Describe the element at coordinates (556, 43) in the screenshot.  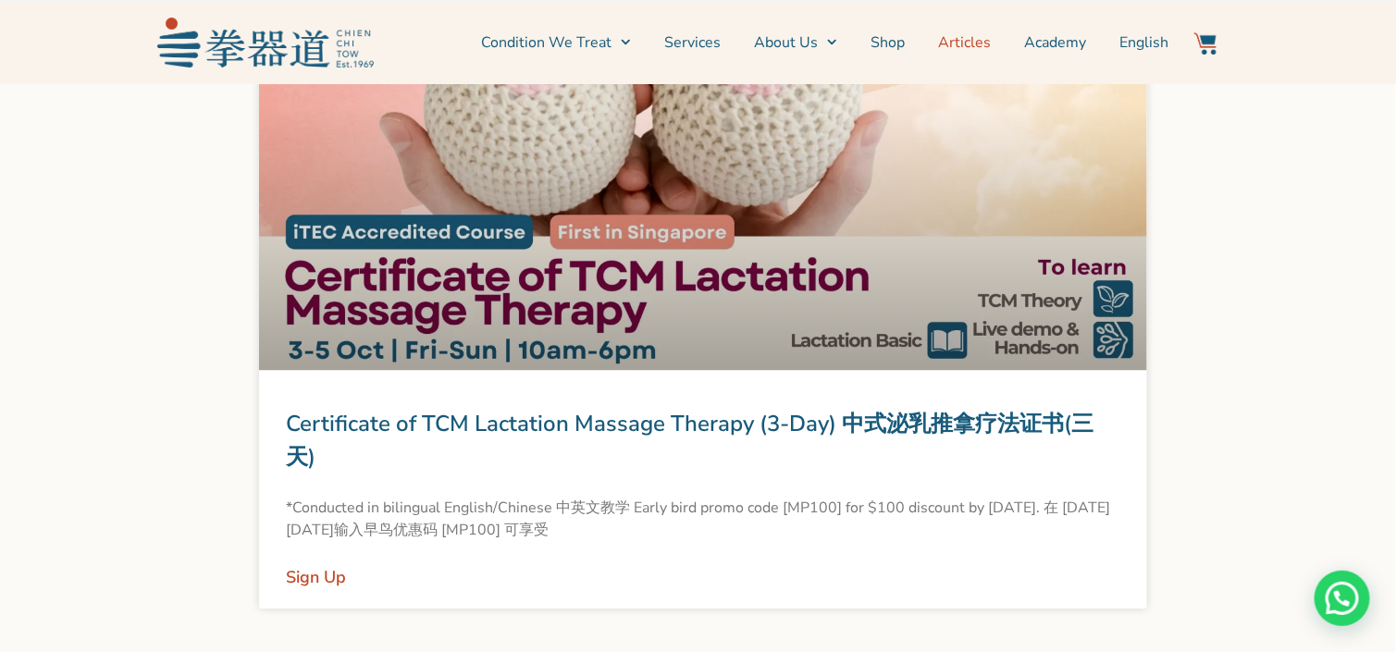
I see `a: Condition We Treat` at that location.